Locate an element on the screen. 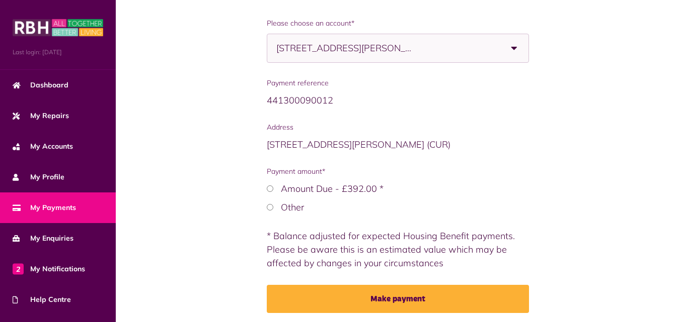 The height and width of the screenshot is (322, 680). span: Help Centre is located at coordinates (42, 300).